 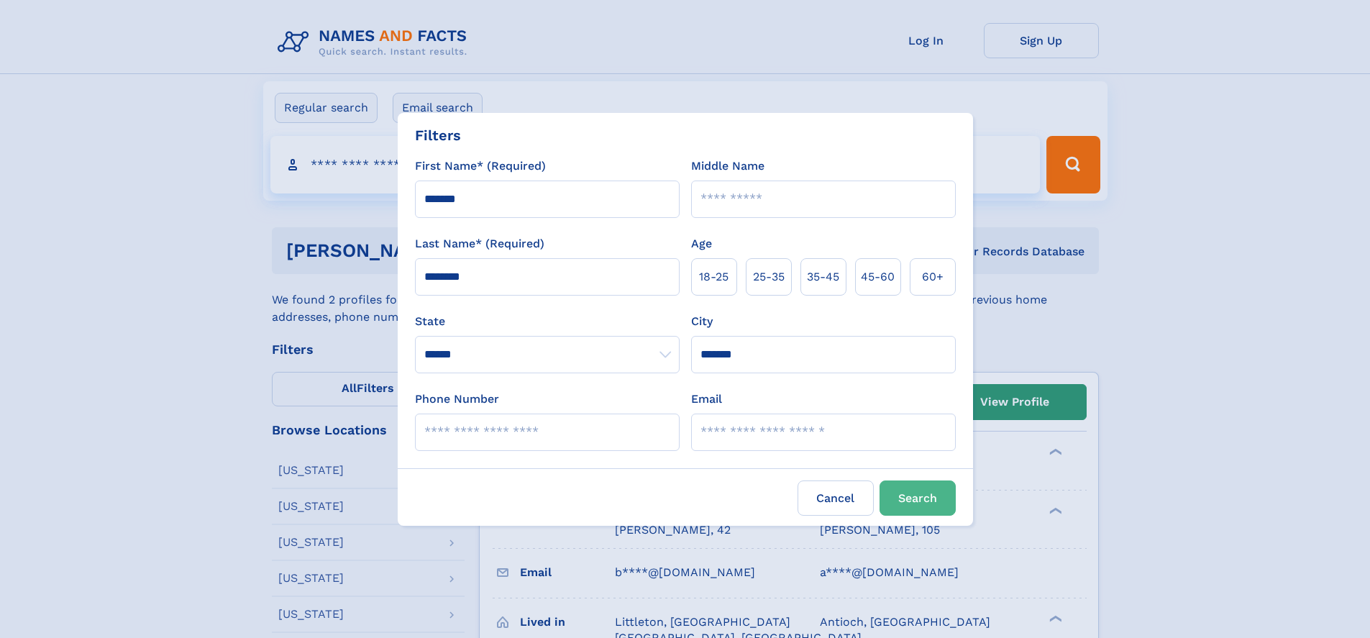 What do you see at coordinates (702, 321) in the screenshot?
I see `label: City` at bounding box center [702, 321].